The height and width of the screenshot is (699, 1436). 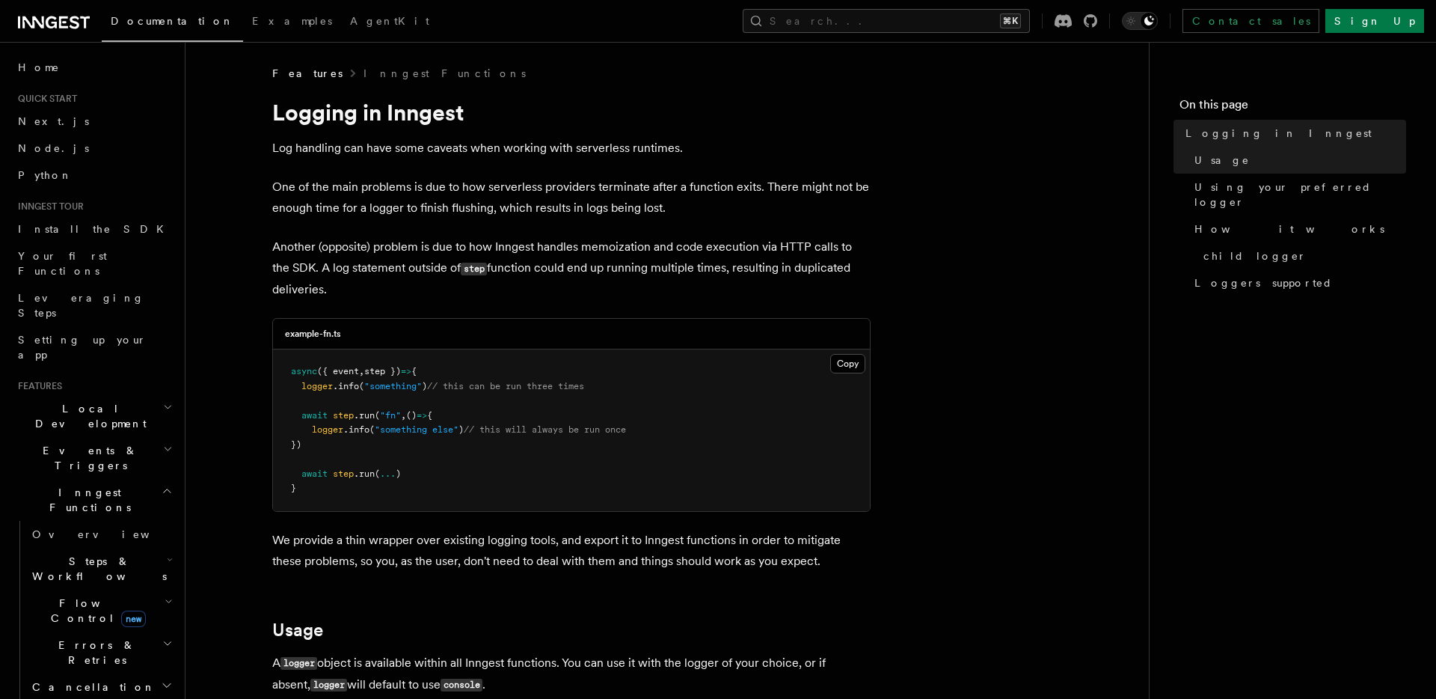 What do you see at coordinates (93, 67) in the screenshot?
I see `a: Home` at bounding box center [93, 67].